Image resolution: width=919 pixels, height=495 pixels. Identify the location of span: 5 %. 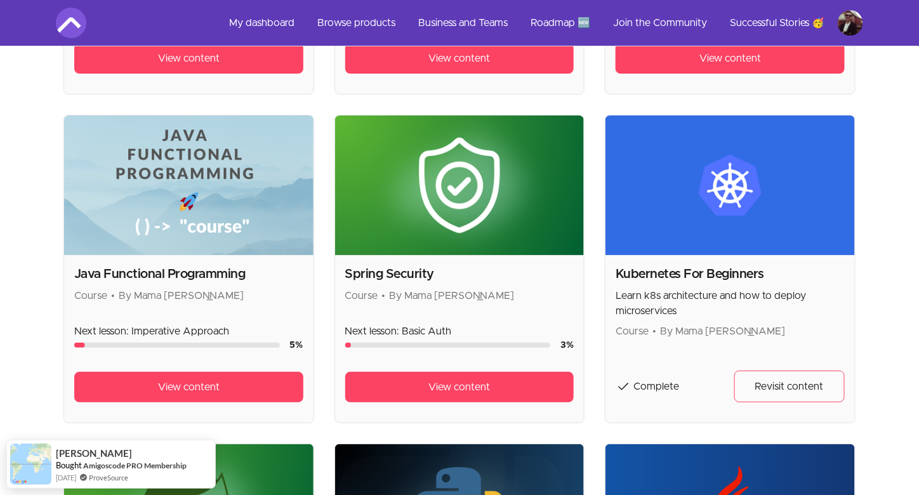
(296, 345).